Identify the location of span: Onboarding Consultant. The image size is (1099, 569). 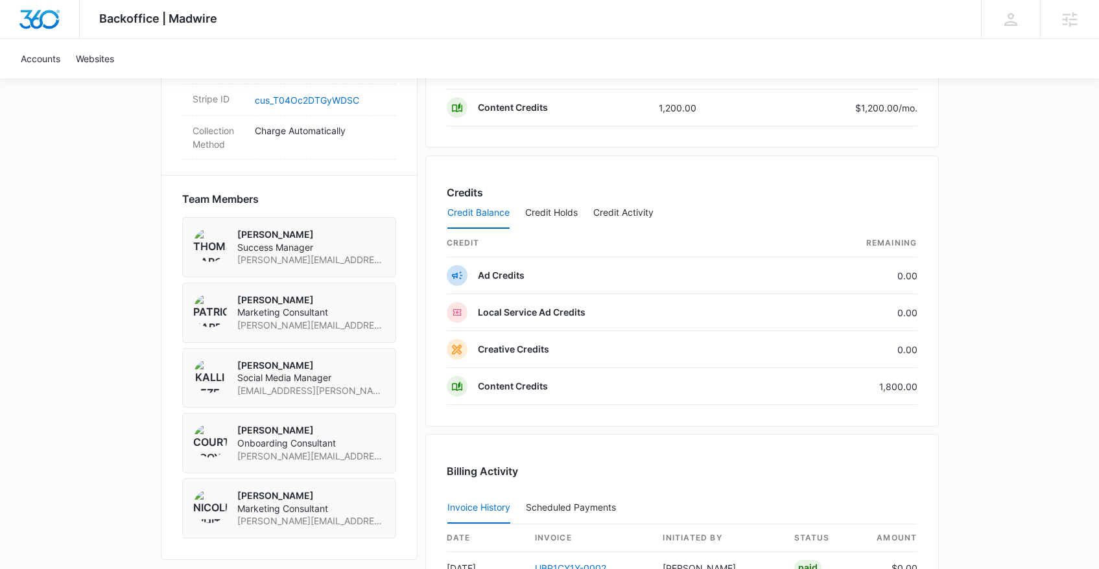
(311, 443).